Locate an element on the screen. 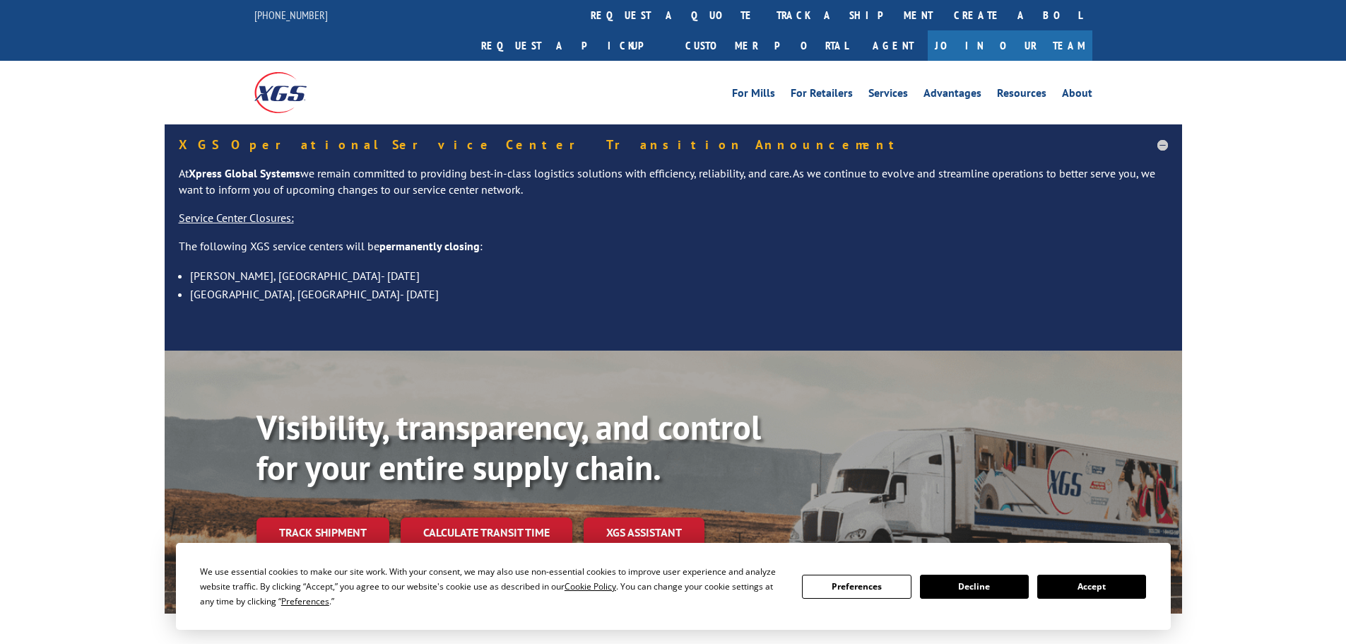 The width and height of the screenshot is (1346, 644). button: Decline is located at coordinates (974, 586).